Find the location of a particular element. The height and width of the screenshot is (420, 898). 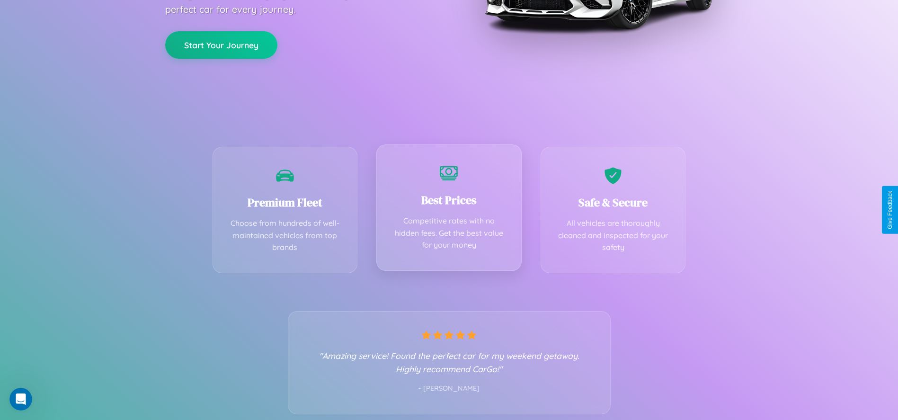

h3: Premium Fleet is located at coordinates (285, 202).